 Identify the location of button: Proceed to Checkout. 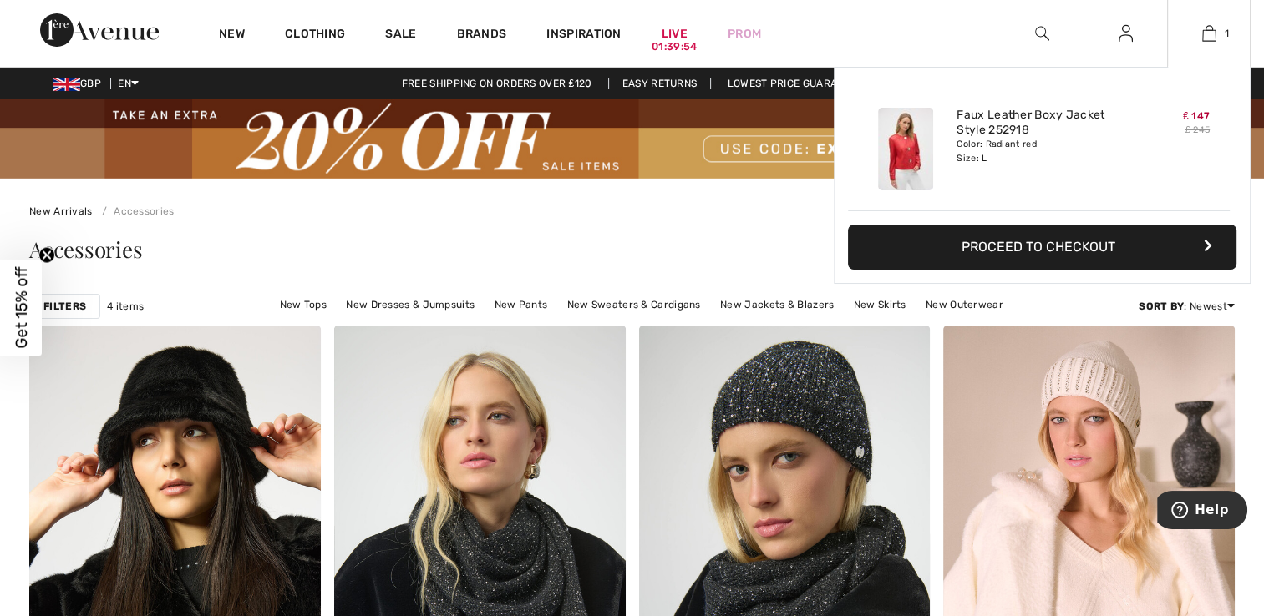
(1042, 247).